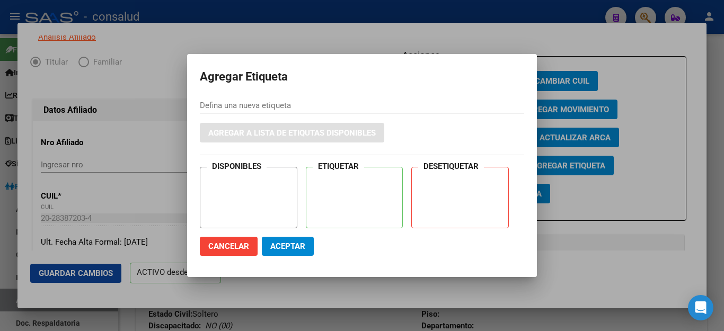 This screenshot has width=724, height=331. Describe the element at coordinates (338, 166) in the screenshot. I see `h4: ETIQUETAR` at that location.